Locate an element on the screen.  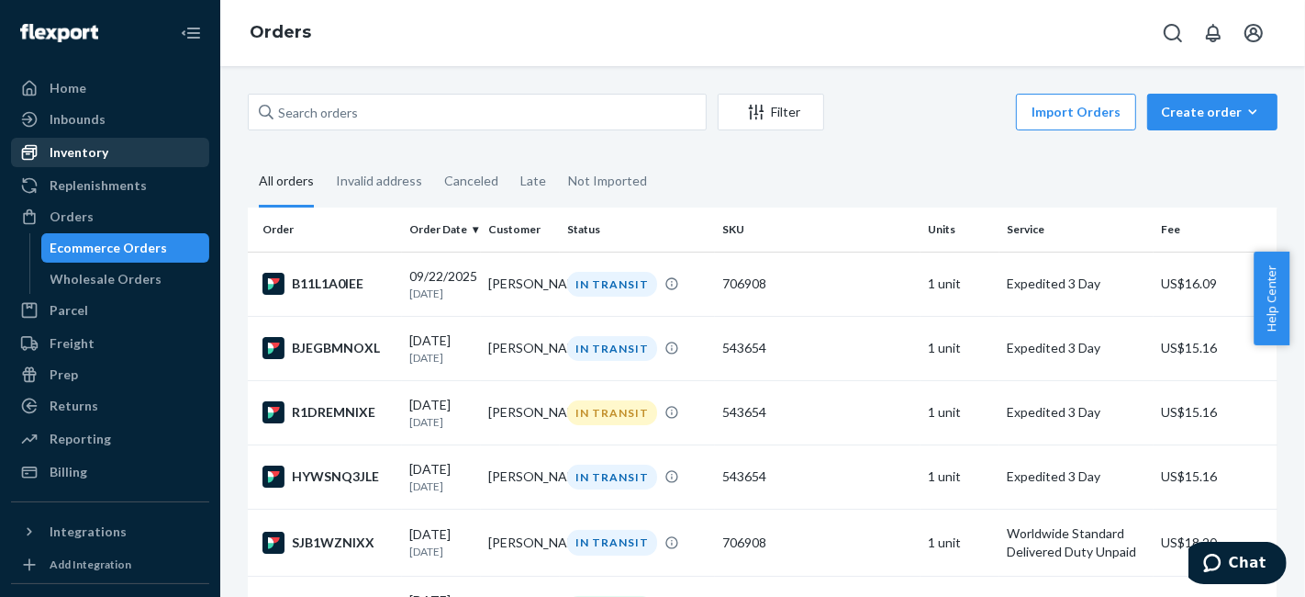
div: Freight is located at coordinates (72, 343).